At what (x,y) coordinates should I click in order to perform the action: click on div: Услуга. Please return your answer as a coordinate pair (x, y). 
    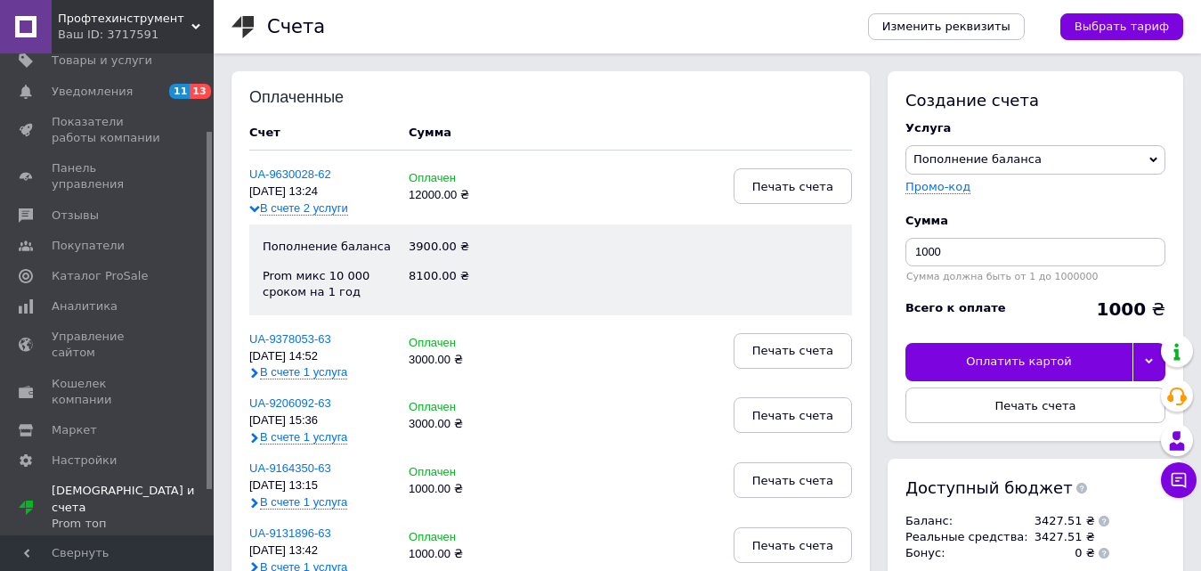
    Looking at the image, I should click on (1035, 128).